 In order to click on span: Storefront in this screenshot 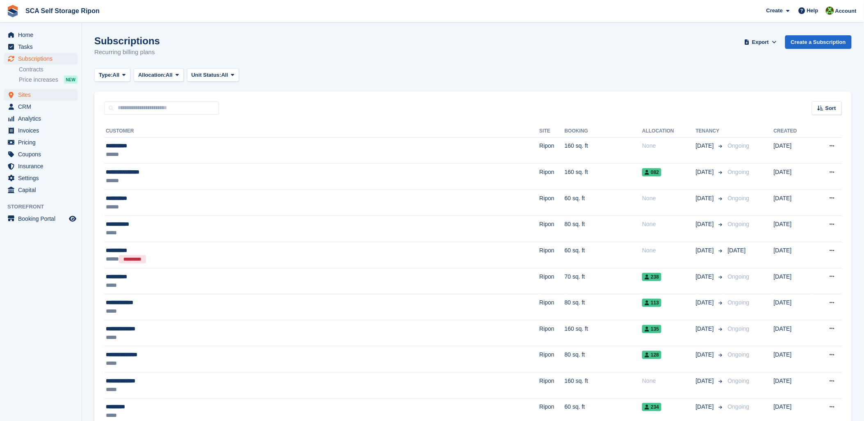, I will do `click(44, 207)`.